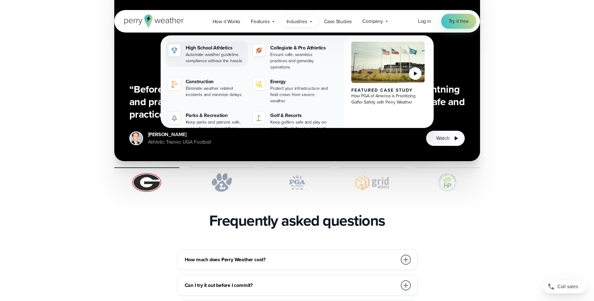 This screenshot has width=594, height=301. What do you see at coordinates (207, 88) in the screenshot?
I see `a: Construction Eliminate weather related incidents and minimize delays` at bounding box center [207, 88].